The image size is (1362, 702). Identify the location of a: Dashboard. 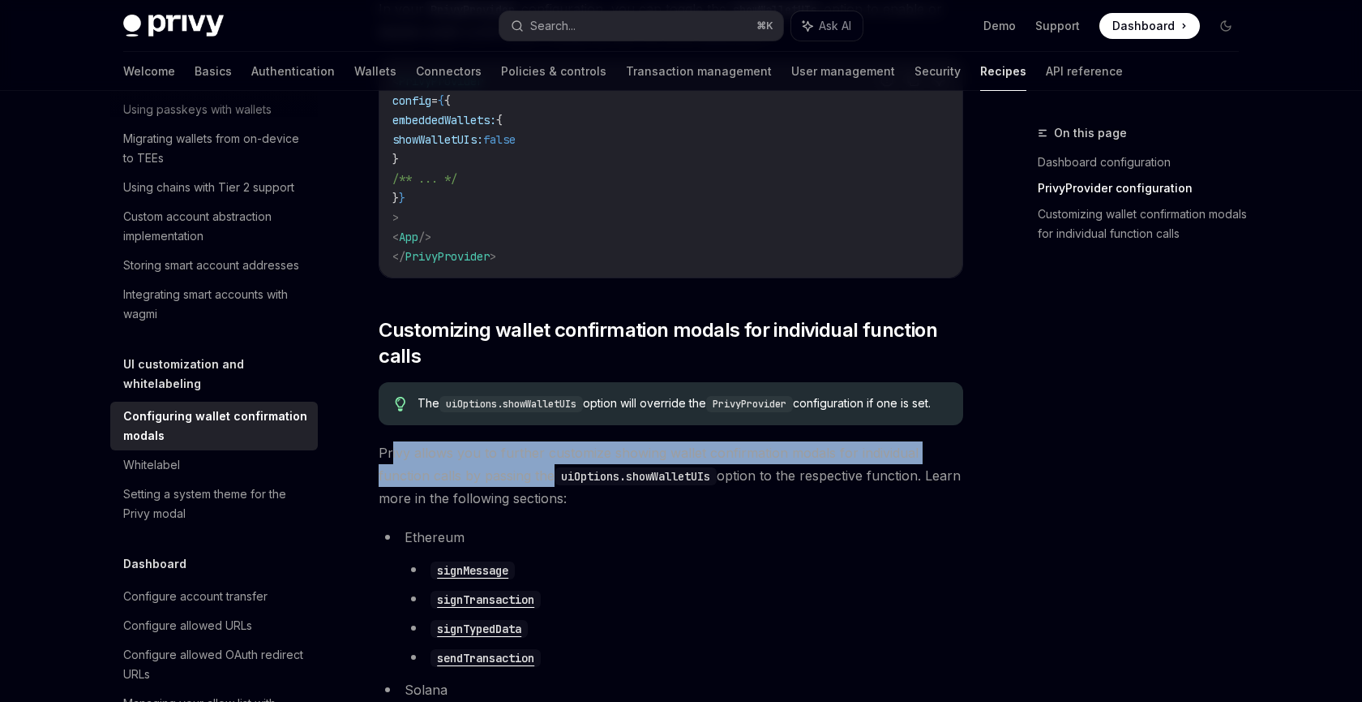
(1150, 26).